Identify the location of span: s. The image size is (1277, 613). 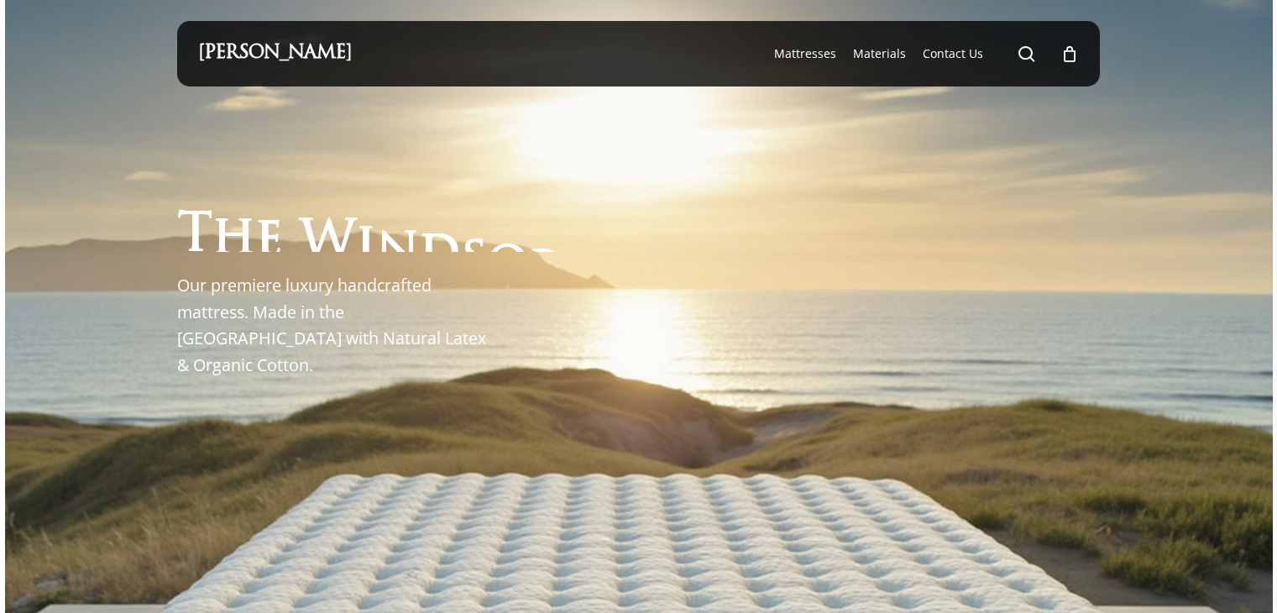
(474, 259).